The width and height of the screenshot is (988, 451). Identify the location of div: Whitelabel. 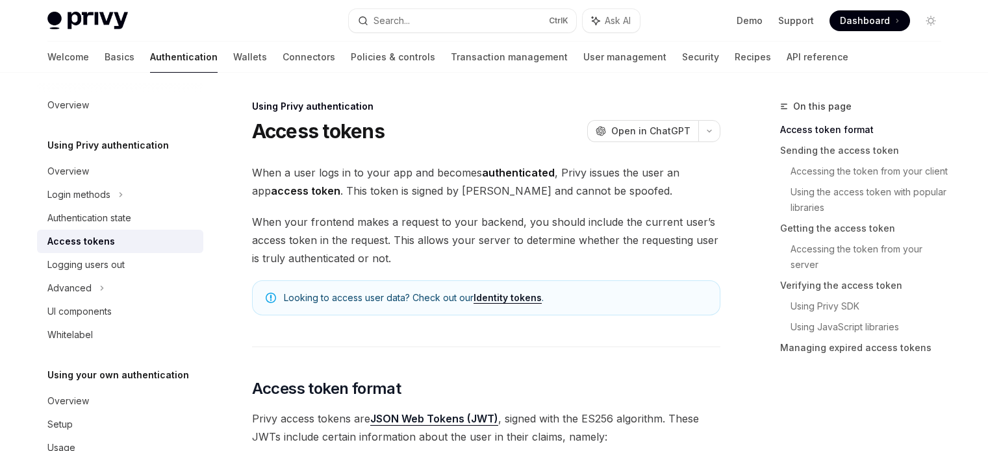
(70, 335).